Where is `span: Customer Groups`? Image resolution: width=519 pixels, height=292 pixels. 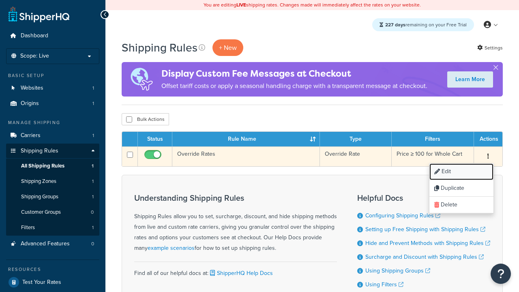 span: Customer Groups is located at coordinates (41, 212).